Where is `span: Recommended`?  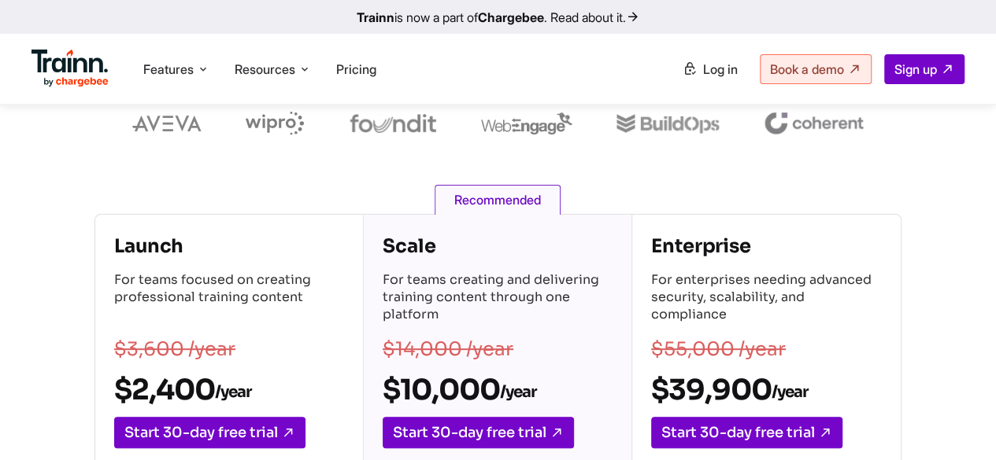 span: Recommended is located at coordinates (497, 200).